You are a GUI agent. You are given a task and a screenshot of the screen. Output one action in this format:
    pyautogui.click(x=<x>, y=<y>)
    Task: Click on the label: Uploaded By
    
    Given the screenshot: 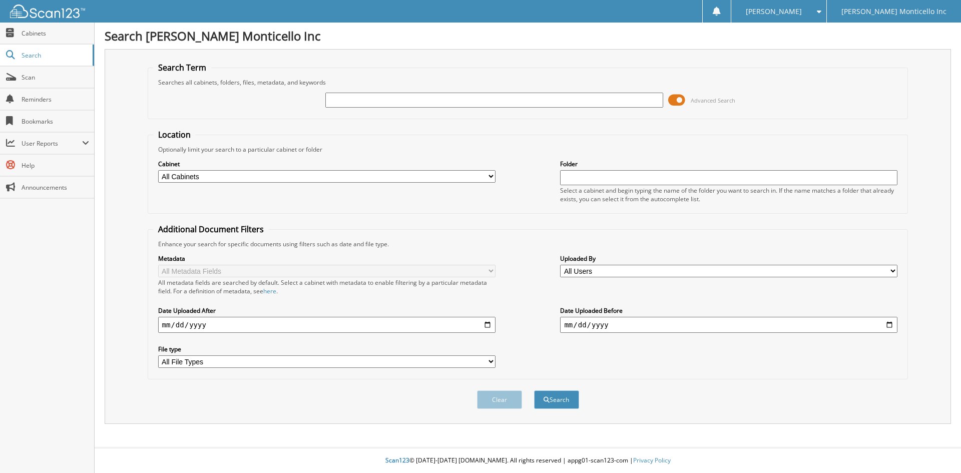 What is the action you would take?
    pyautogui.click(x=729, y=258)
    